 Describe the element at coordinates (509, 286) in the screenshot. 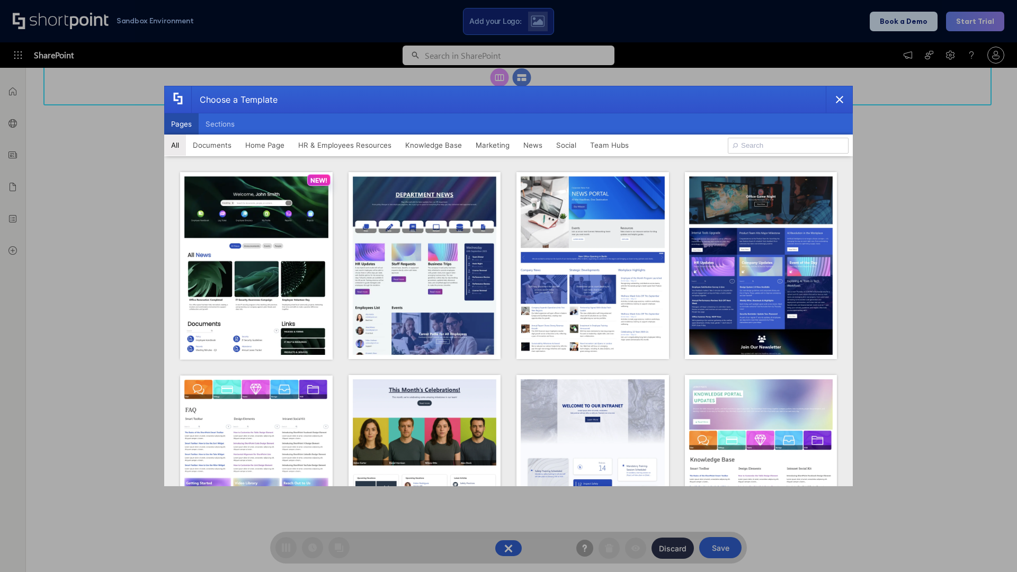

I see `div: template selector` at that location.